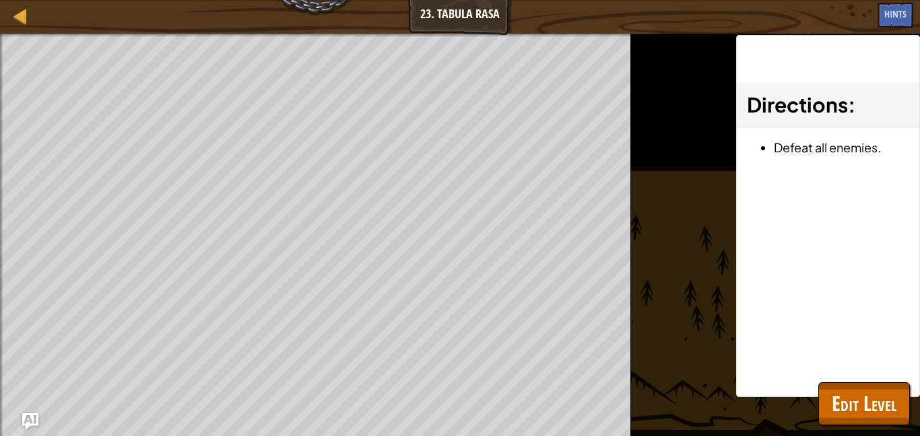 The height and width of the screenshot is (436, 920). Describe the element at coordinates (798, 104) in the screenshot. I see `span: Directions` at that location.